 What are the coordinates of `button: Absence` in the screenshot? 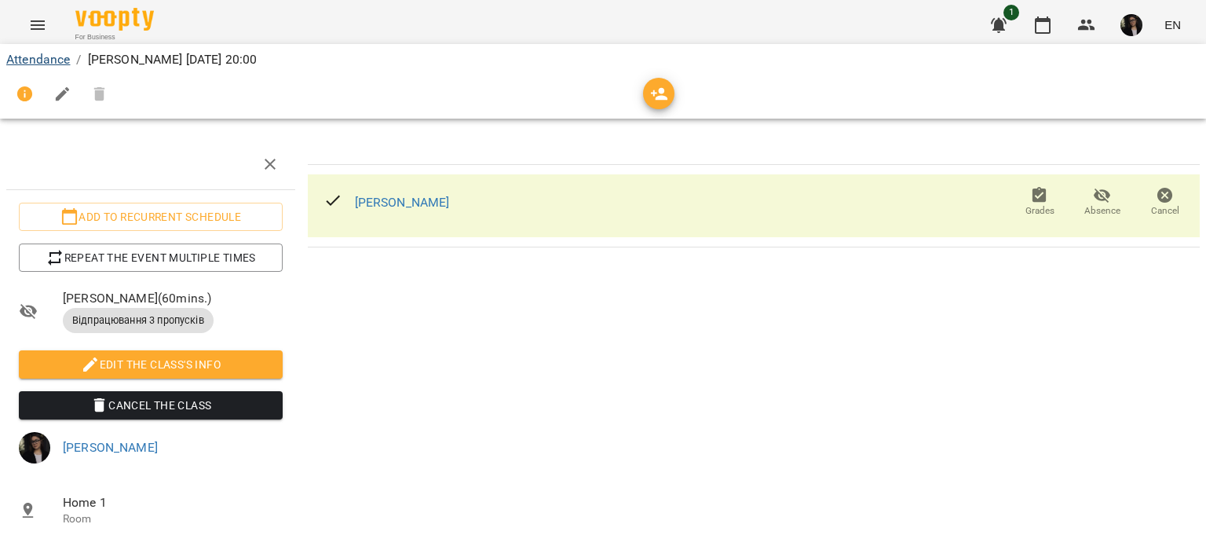 It's located at (1103, 203).